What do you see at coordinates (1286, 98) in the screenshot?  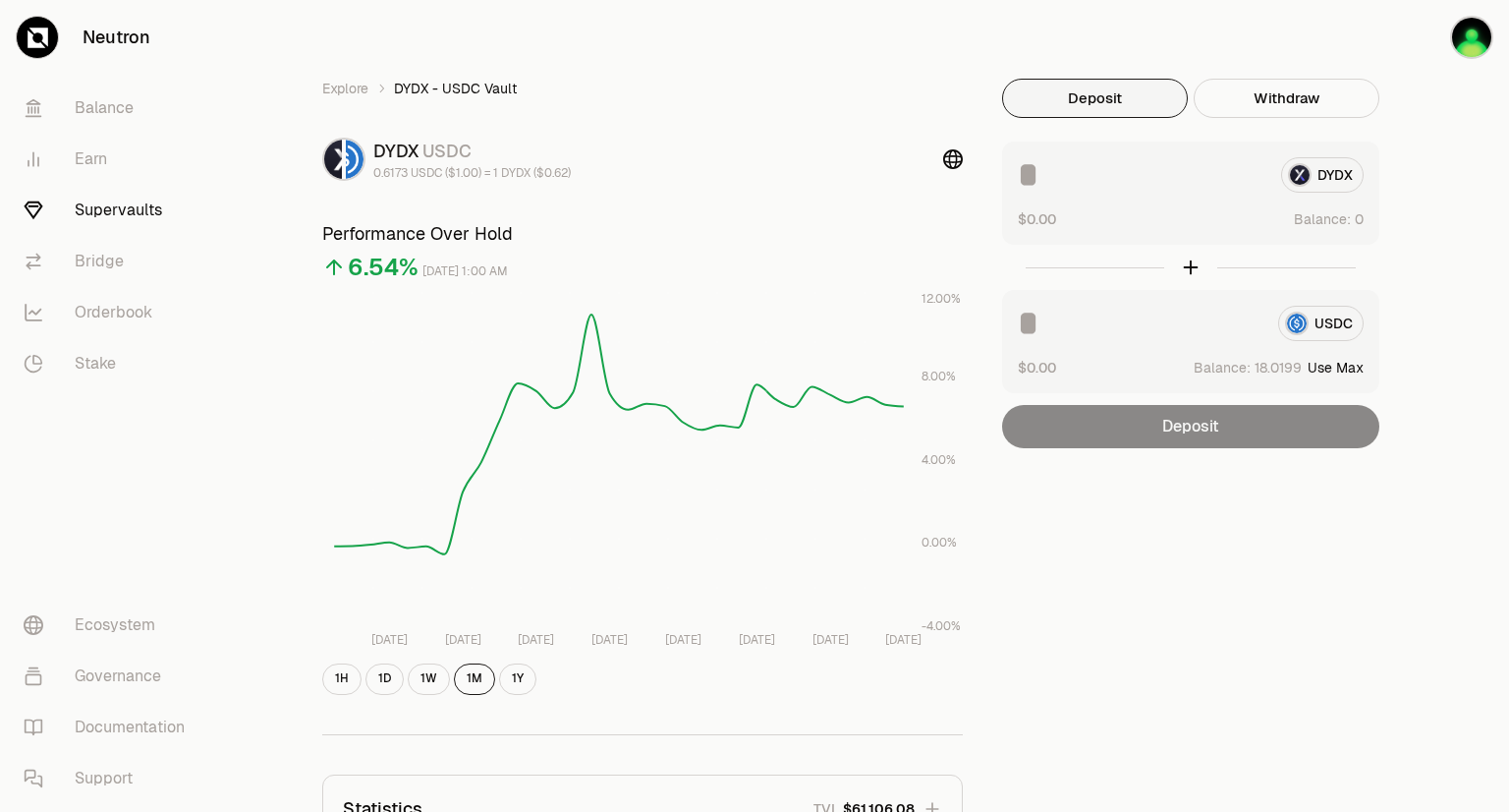 I see `button: Withdraw` at bounding box center [1286, 98].